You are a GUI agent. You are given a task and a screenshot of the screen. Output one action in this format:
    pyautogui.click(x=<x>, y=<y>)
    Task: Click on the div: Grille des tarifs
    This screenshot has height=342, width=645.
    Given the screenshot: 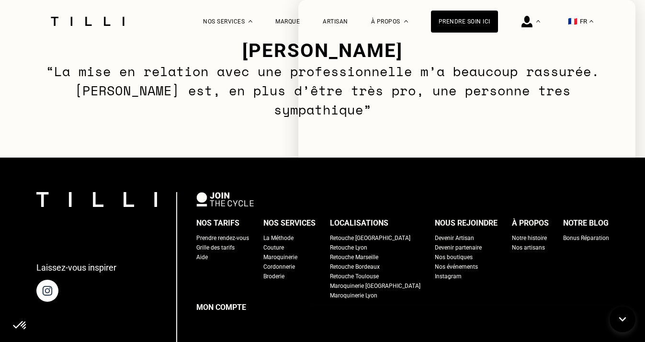 What is the action you would take?
    pyautogui.click(x=215, y=247)
    